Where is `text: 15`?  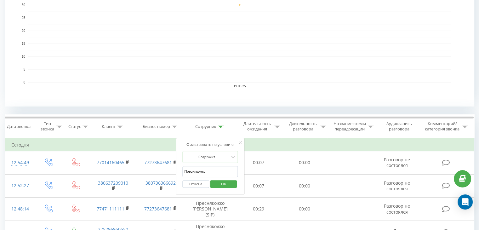 text: 15 is located at coordinates (24, 43).